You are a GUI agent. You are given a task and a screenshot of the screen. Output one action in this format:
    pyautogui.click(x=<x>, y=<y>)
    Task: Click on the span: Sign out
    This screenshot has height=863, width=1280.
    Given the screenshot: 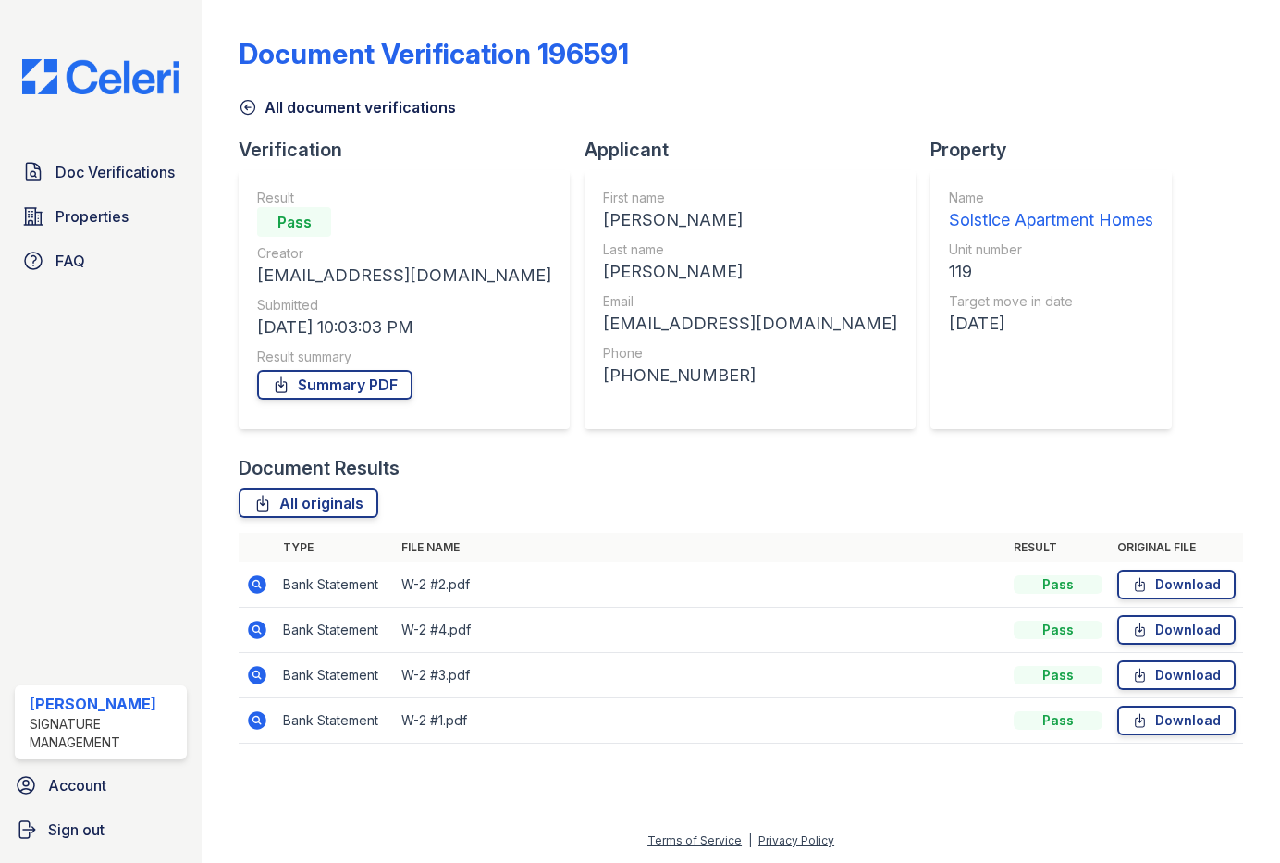 What is the action you would take?
    pyautogui.click(x=76, y=830)
    